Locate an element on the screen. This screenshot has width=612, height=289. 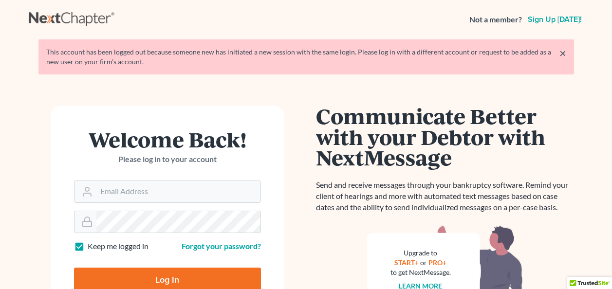
div: This account has been logged out because someone new has initiated a new session with the same lo... is located at coordinates (306, 57).